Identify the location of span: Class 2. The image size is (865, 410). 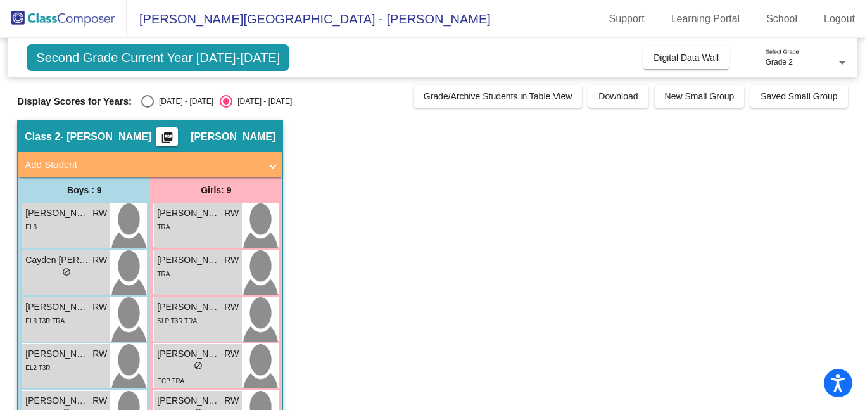
(42, 137).